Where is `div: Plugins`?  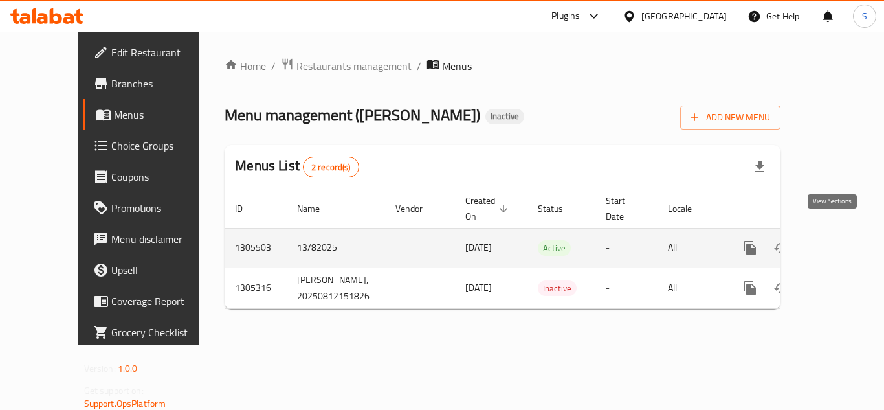 div: Plugins is located at coordinates (565, 16).